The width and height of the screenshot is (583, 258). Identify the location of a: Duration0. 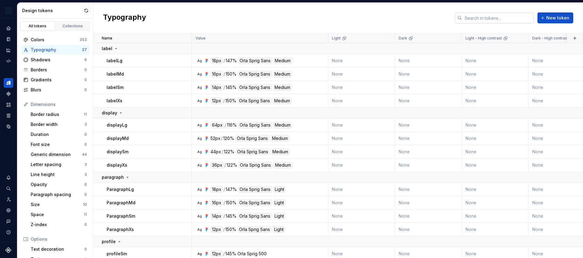
(59, 134).